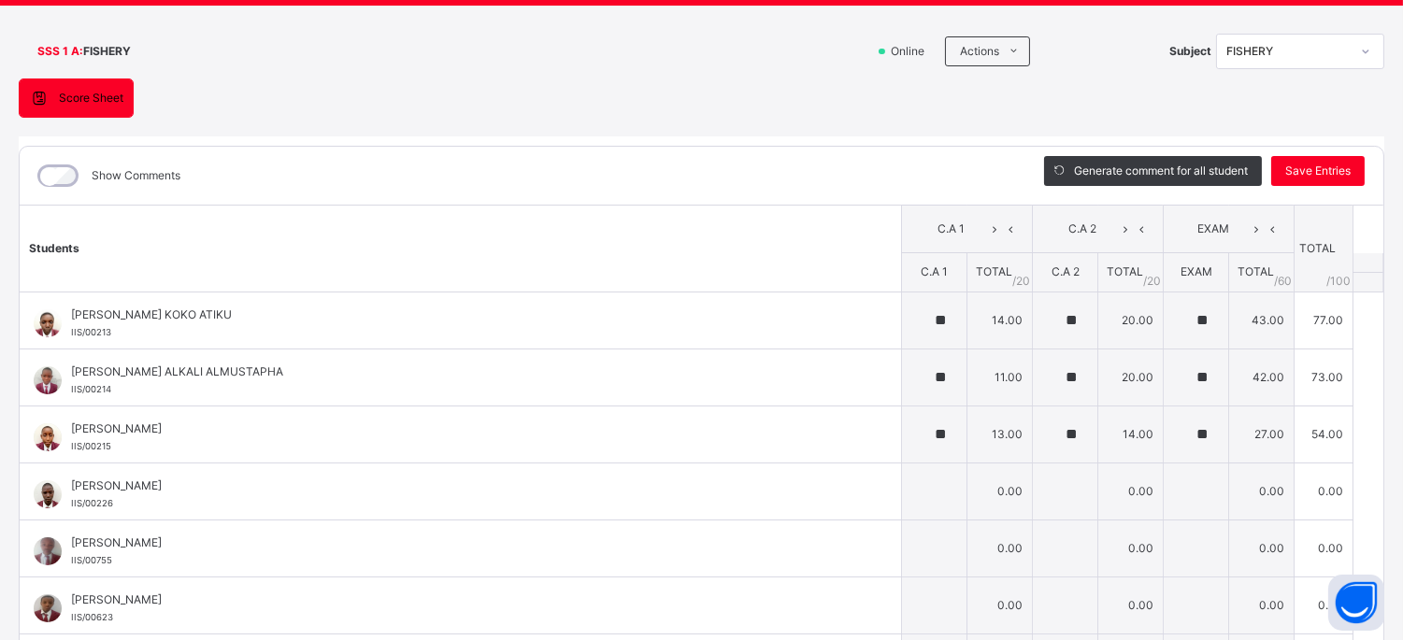 The image size is (1403, 640). I want to click on img: IIS_00623.png, so click(48, 609).